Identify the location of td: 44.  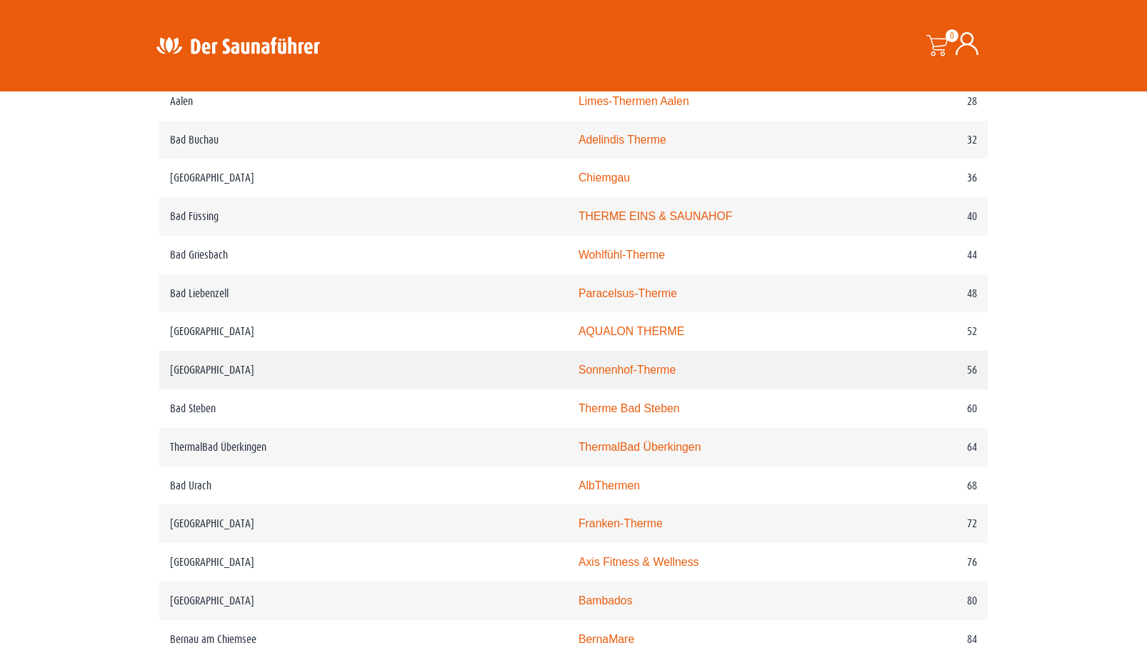
(923, 255).